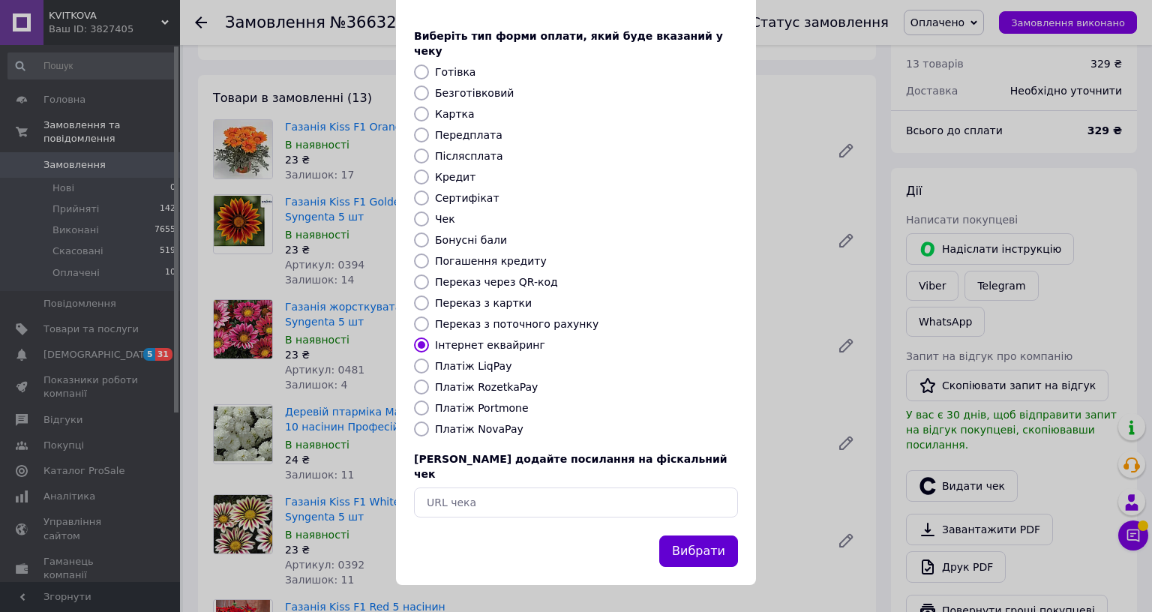  Describe the element at coordinates (576, 503) in the screenshot. I see `input: URL чека` at that location.